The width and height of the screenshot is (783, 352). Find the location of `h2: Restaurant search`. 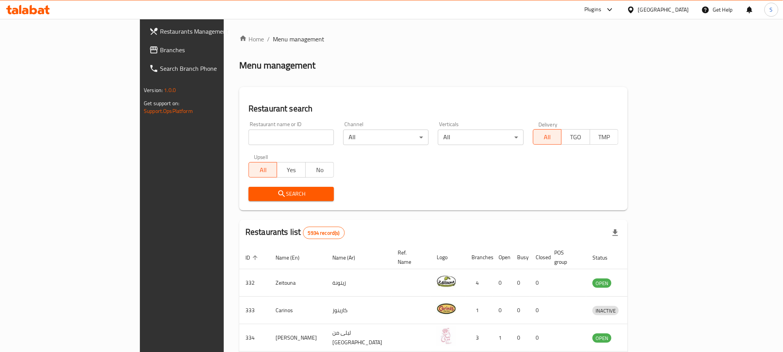

h2: Restaurant search is located at coordinates (433, 109).